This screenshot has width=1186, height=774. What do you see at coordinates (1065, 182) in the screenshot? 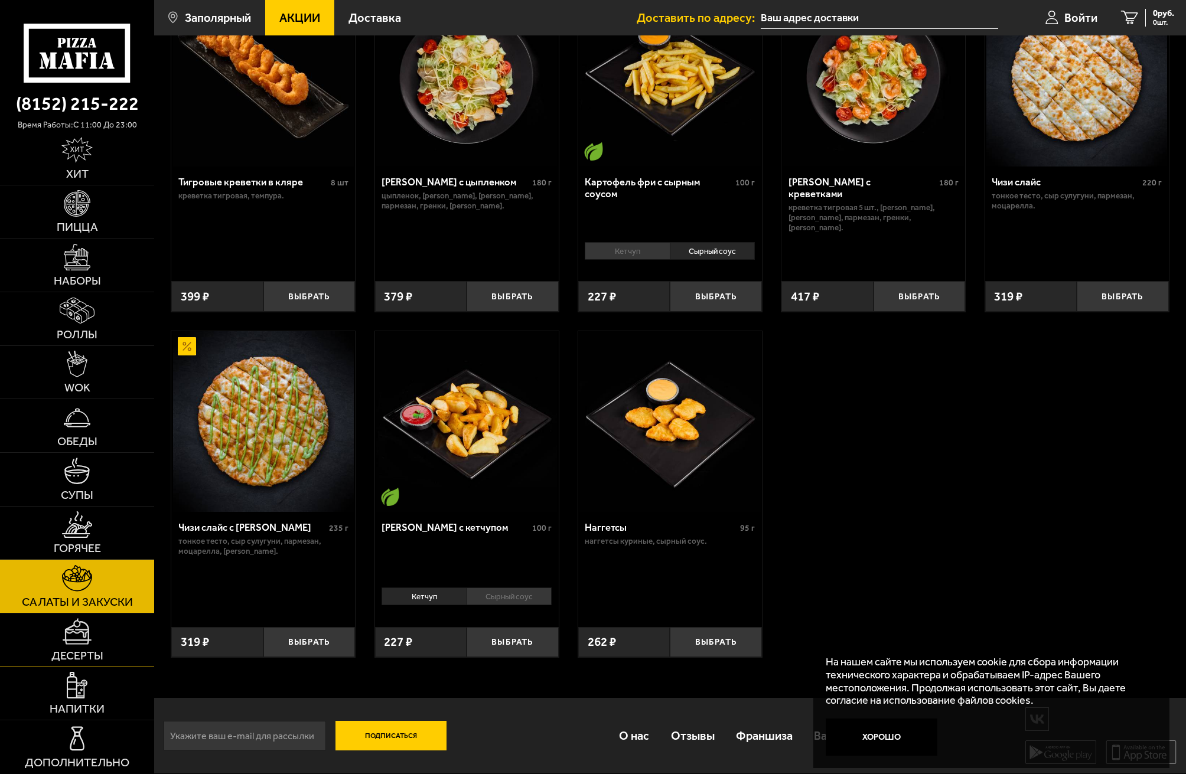
I see `div: Чизи слайс` at bounding box center [1065, 182].